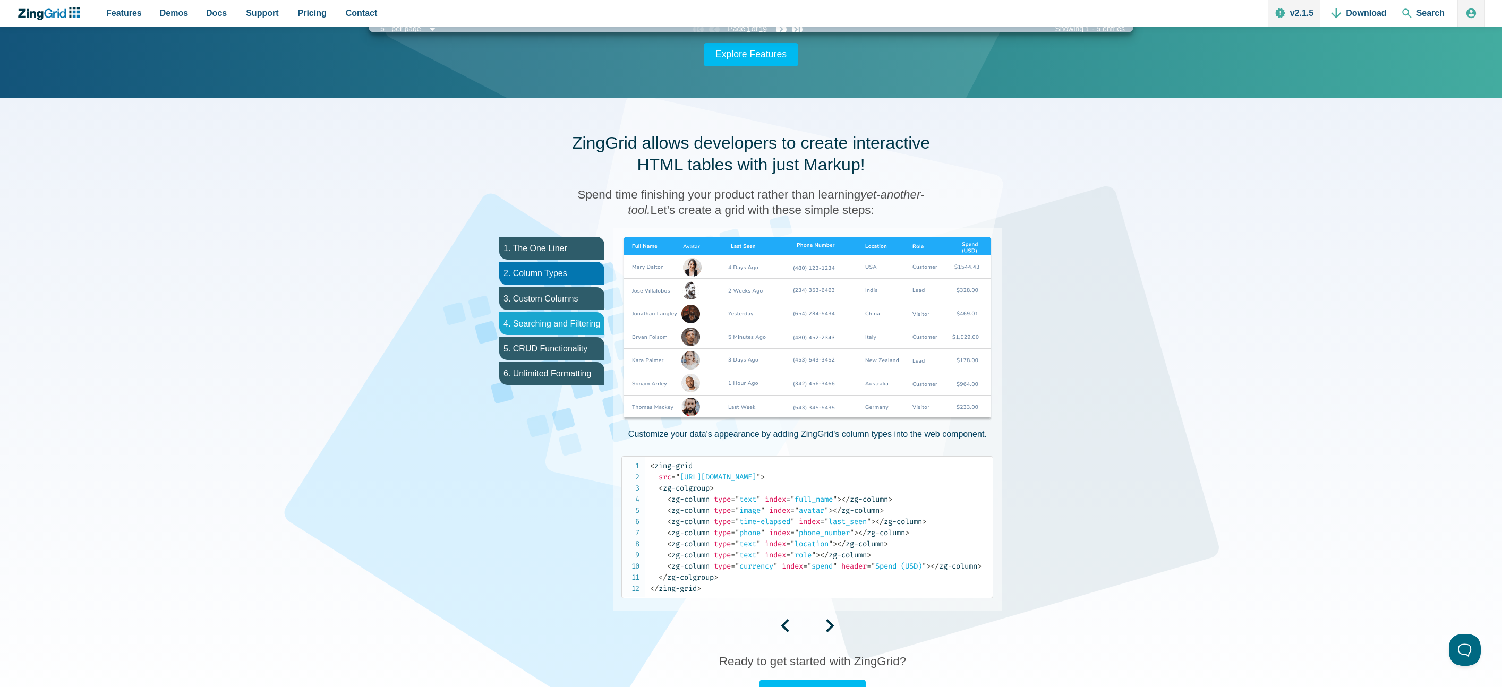 The image size is (1502, 687). I want to click on span: Support, so click(262, 13).